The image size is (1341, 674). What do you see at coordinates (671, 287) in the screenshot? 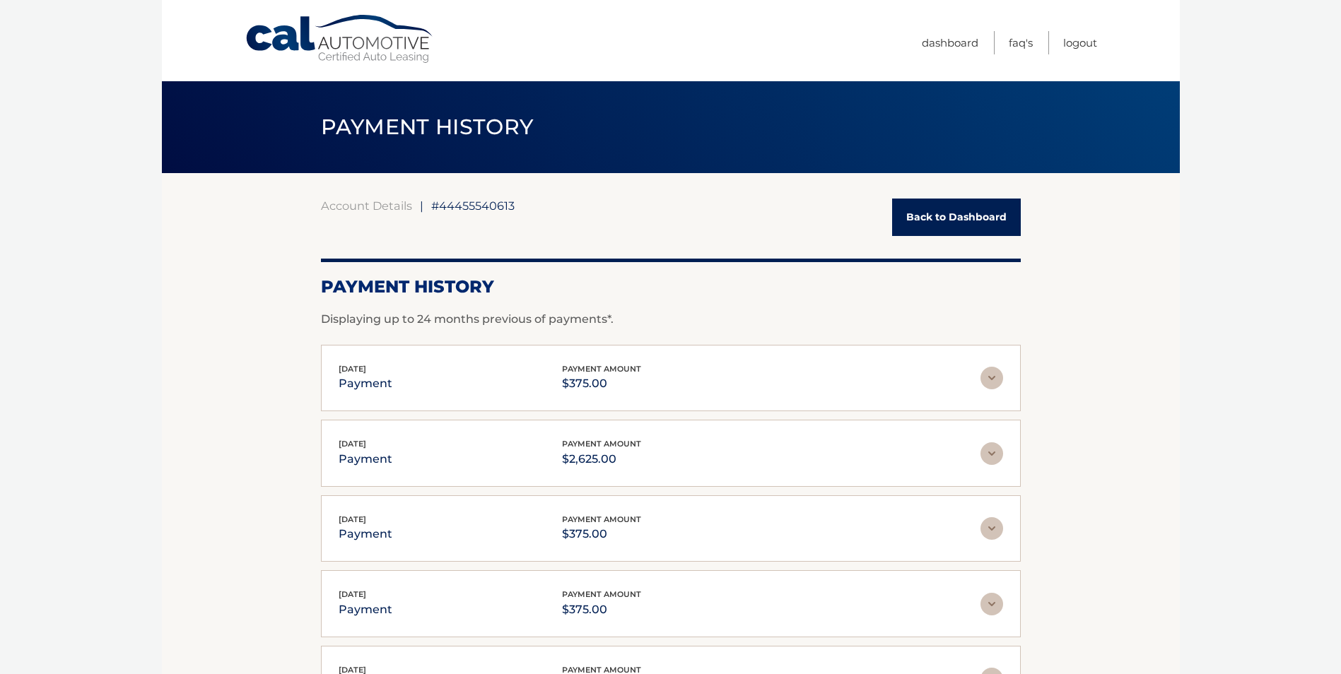
I see `h2: Payment History` at bounding box center [671, 287].